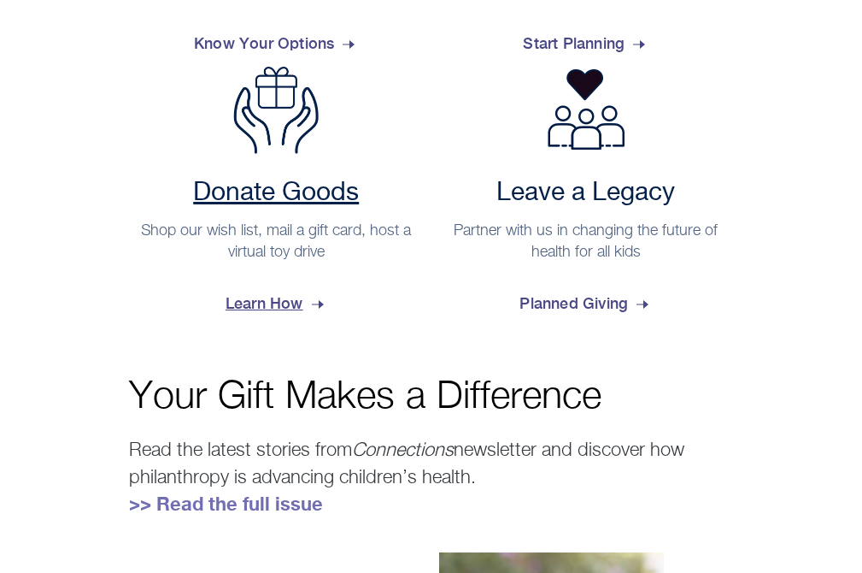 The height and width of the screenshot is (573, 862). I want to click on h2: Donate Goods, so click(276, 193).